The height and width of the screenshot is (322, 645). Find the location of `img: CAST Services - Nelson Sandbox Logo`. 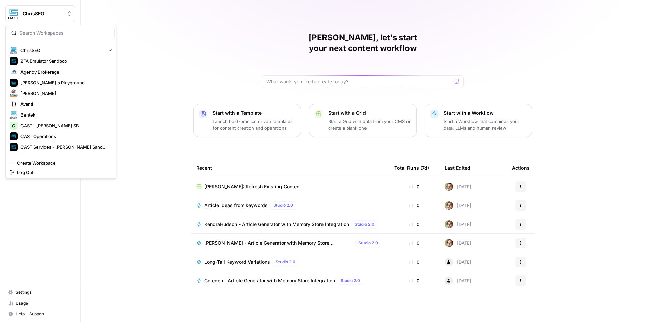

img: CAST Services - Nelson Sandbox Logo is located at coordinates (14, 147).